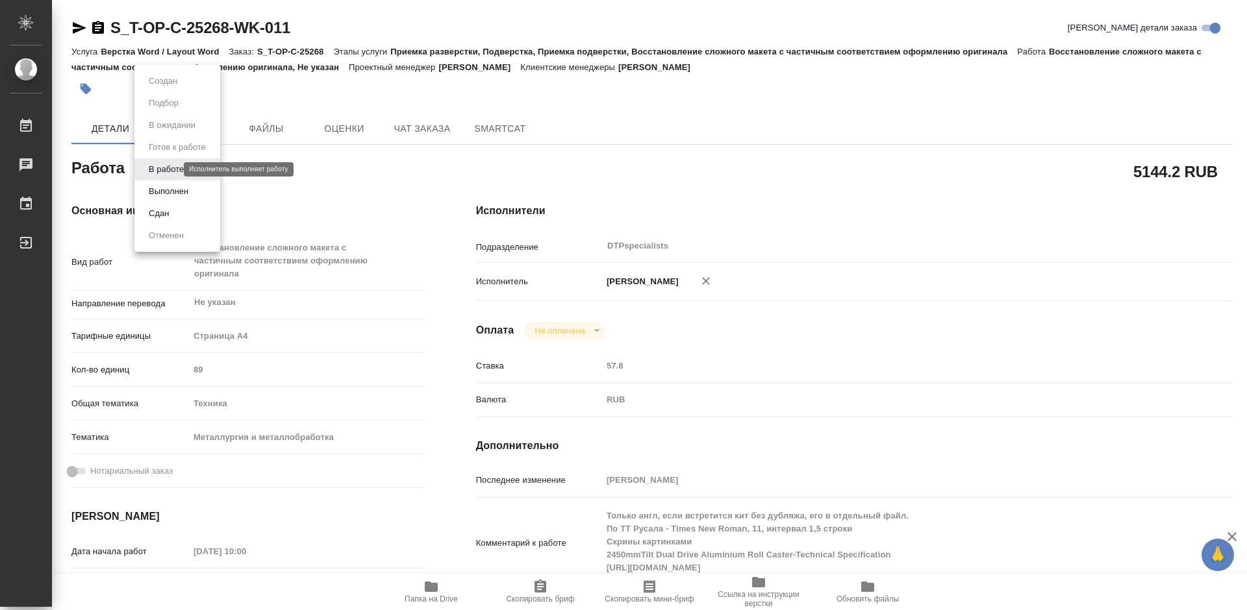 The height and width of the screenshot is (610, 1247). Describe the element at coordinates (168, 192) in the screenshot. I see `button: Выполнен` at that location.